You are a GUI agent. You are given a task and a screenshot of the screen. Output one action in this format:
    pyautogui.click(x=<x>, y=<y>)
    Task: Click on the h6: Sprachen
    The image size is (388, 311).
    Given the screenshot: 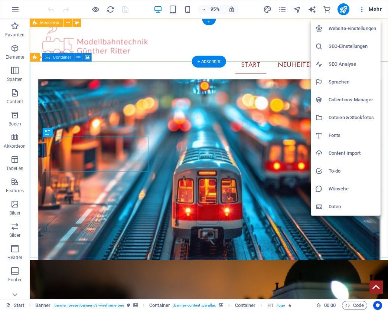 What is the action you would take?
    pyautogui.click(x=352, y=82)
    